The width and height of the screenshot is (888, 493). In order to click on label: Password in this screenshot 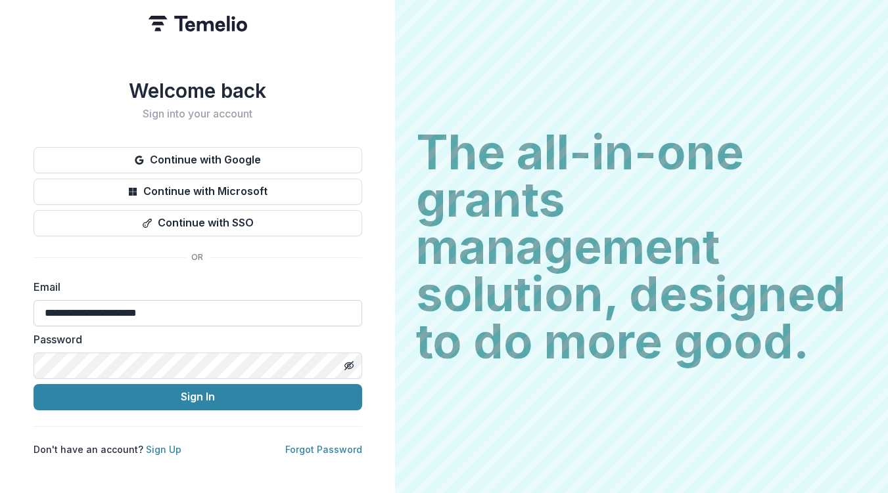, I will do `click(194, 340)`.